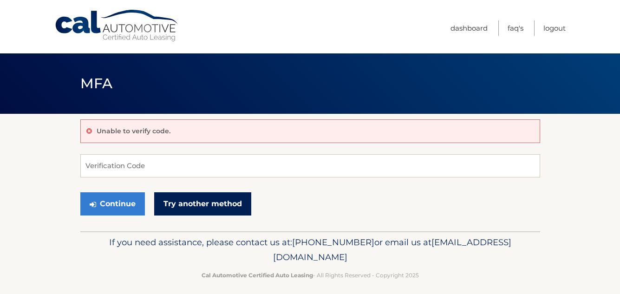 This screenshot has height=294, width=620. Describe the element at coordinates (310, 250) in the screenshot. I see `p: If you need assistance, please contact us at: or email us at` at that location.